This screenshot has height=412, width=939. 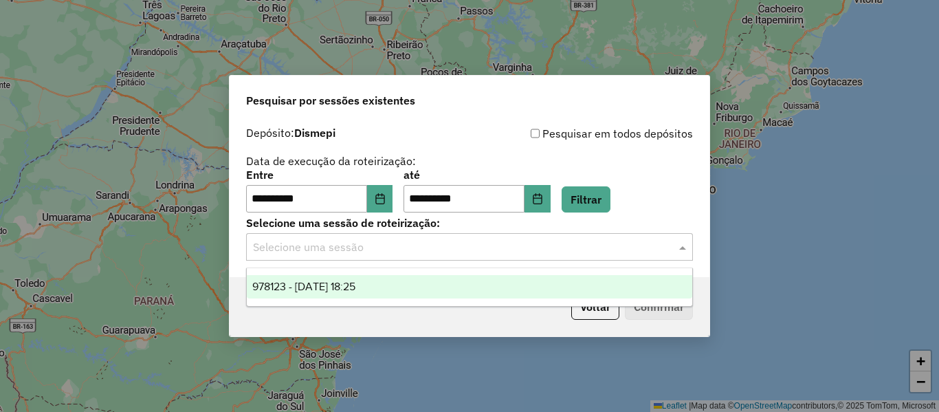 What do you see at coordinates (331, 161) in the screenshot?
I see `label: Data de execução da roteirização:` at bounding box center [331, 161].